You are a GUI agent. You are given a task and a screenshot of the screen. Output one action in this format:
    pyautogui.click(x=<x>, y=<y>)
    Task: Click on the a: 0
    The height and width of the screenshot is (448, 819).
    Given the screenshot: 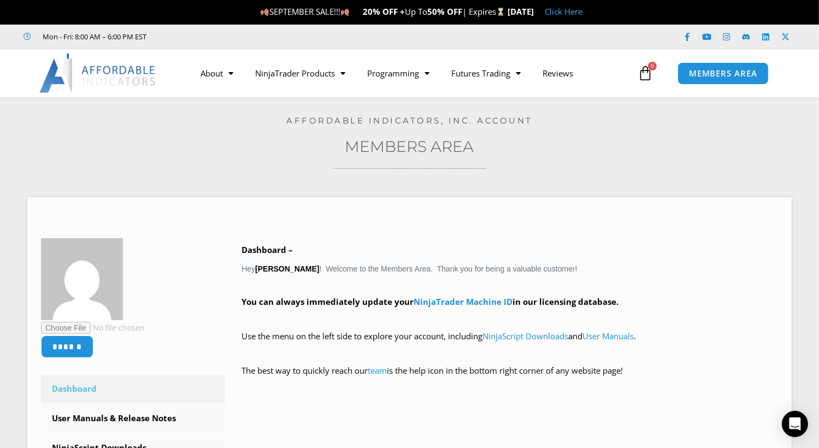 What is the action you would take?
    pyautogui.click(x=645, y=73)
    